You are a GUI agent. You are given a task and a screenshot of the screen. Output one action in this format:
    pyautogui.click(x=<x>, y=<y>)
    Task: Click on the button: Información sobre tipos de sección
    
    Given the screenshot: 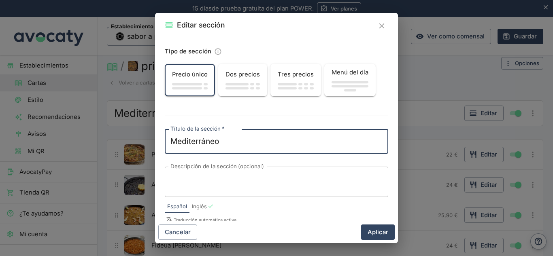 What is the action you would take?
    pyautogui.click(x=218, y=51)
    